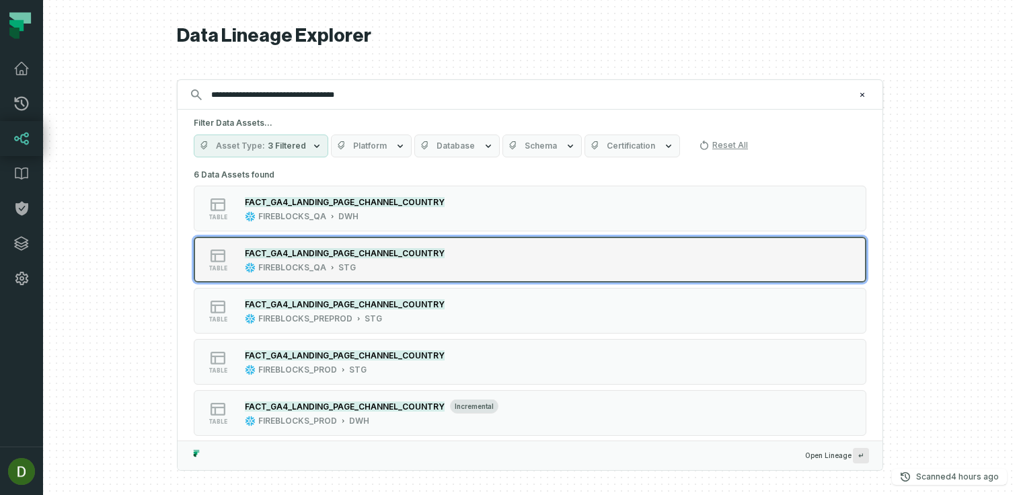  Describe the element at coordinates (261, 146) in the screenshot. I see `button: Asset Type3 Filtered` at that location.